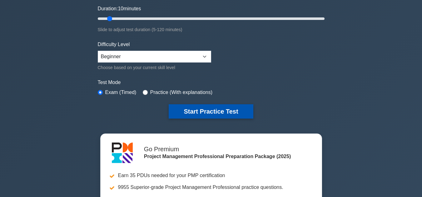 This screenshot has height=197, width=422. I want to click on label: Difficulty Level, so click(114, 45).